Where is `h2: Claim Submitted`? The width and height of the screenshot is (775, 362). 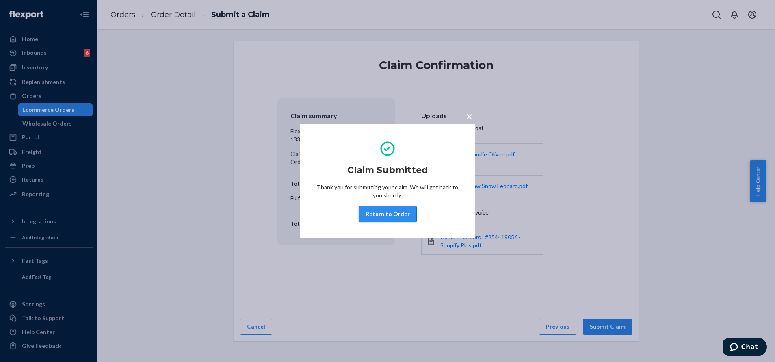 h2: Claim Submitted is located at coordinates (387, 170).